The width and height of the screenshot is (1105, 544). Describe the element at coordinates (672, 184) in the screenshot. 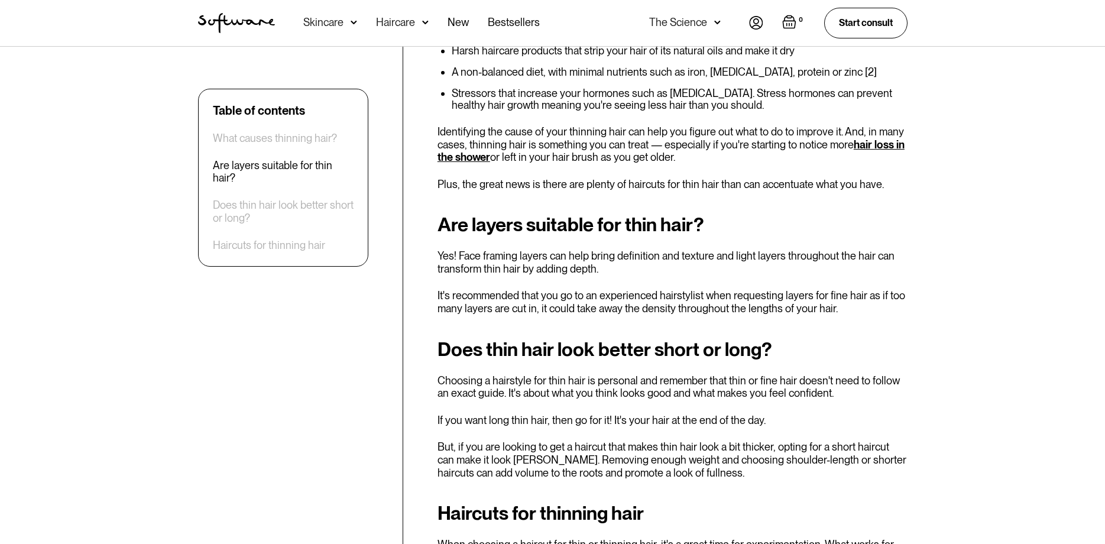

I see `p: Plus, the great news is there are plenty of haircuts for thin hair than can accentuate what you h...` at that location.